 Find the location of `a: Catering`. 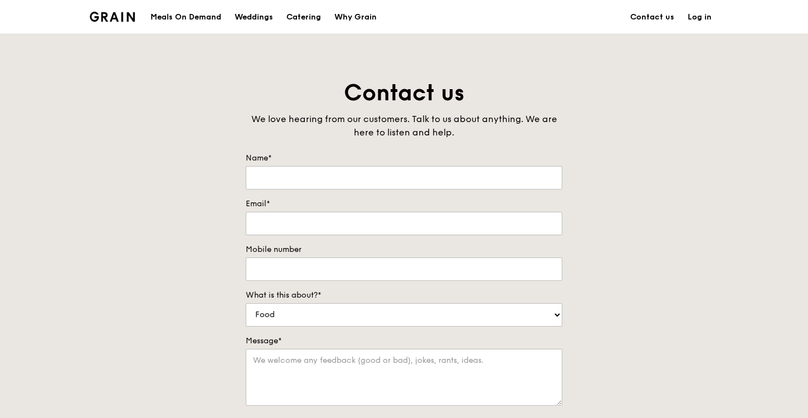

a: Catering is located at coordinates (304, 17).